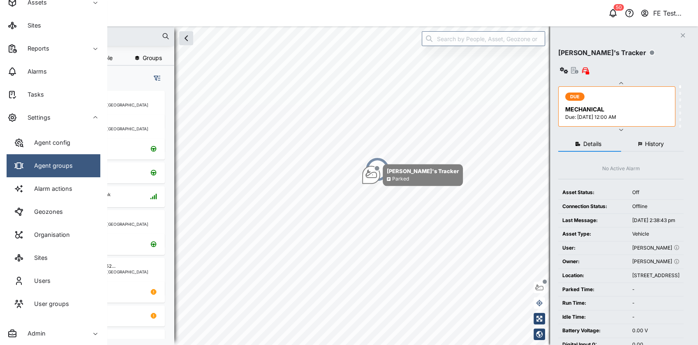 The width and height of the screenshot is (698, 345). What do you see at coordinates (594, 303) in the screenshot?
I see `div: Run Time:` at bounding box center [594, 303].